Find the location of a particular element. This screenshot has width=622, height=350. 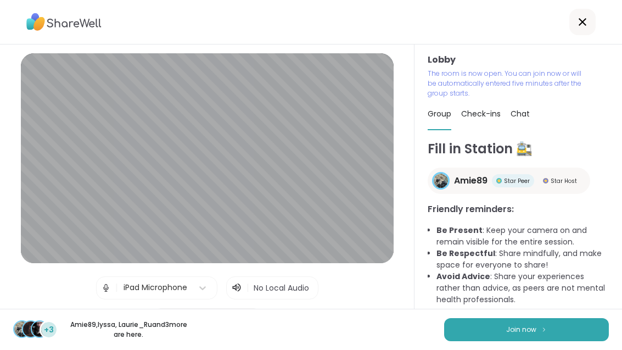

span: Join now is located at coordinates (521, 330).